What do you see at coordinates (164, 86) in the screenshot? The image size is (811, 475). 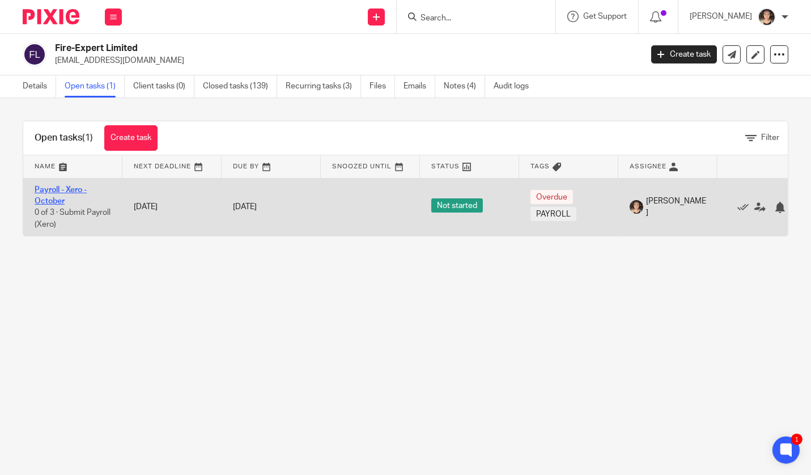 I see `a: Client tasks (0)` at bounding box center [164, 86].